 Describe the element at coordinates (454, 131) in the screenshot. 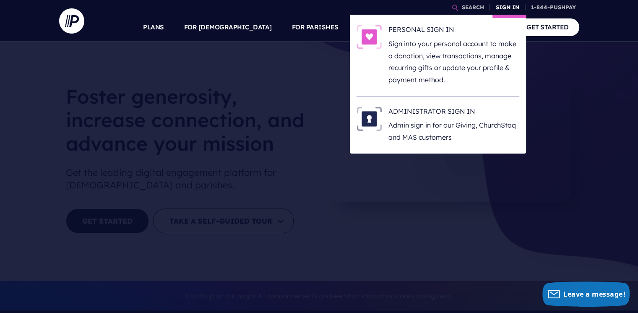

I see `p: Admin sign in for our Giving, ChurchStaq and MAS customers` at that location.